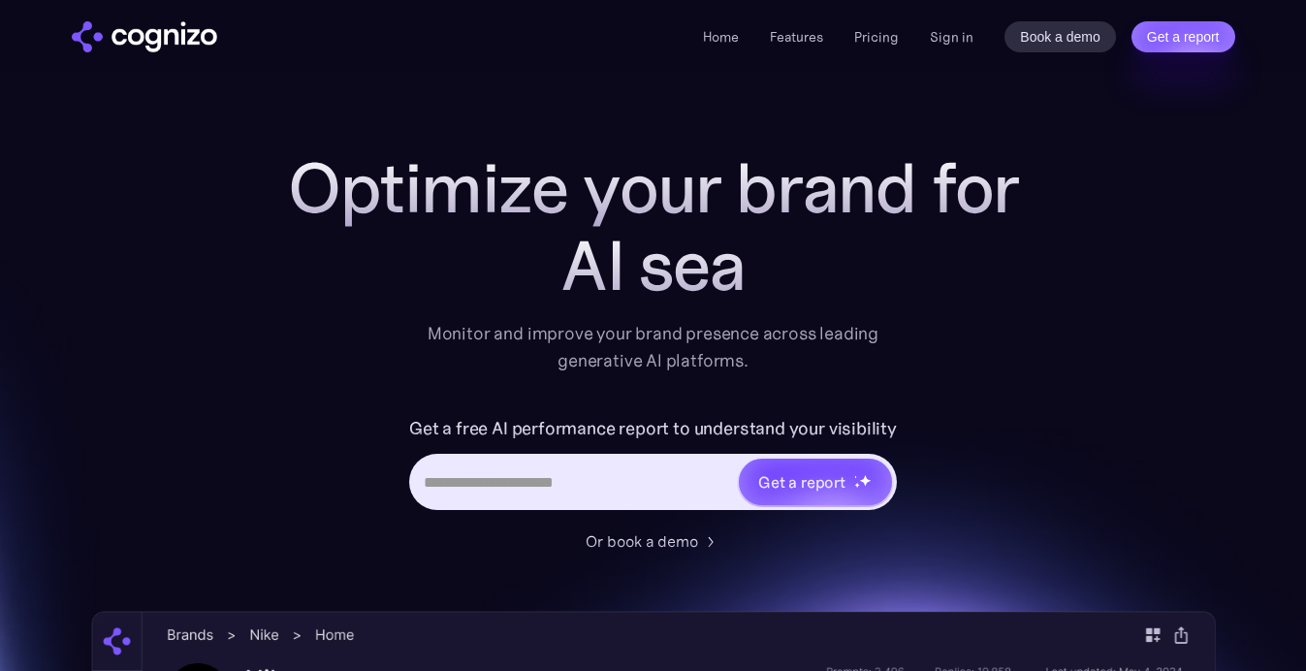  Describe the element at coordinates (951, 37) in the screenshot. I see `a: Sign in` at that location.